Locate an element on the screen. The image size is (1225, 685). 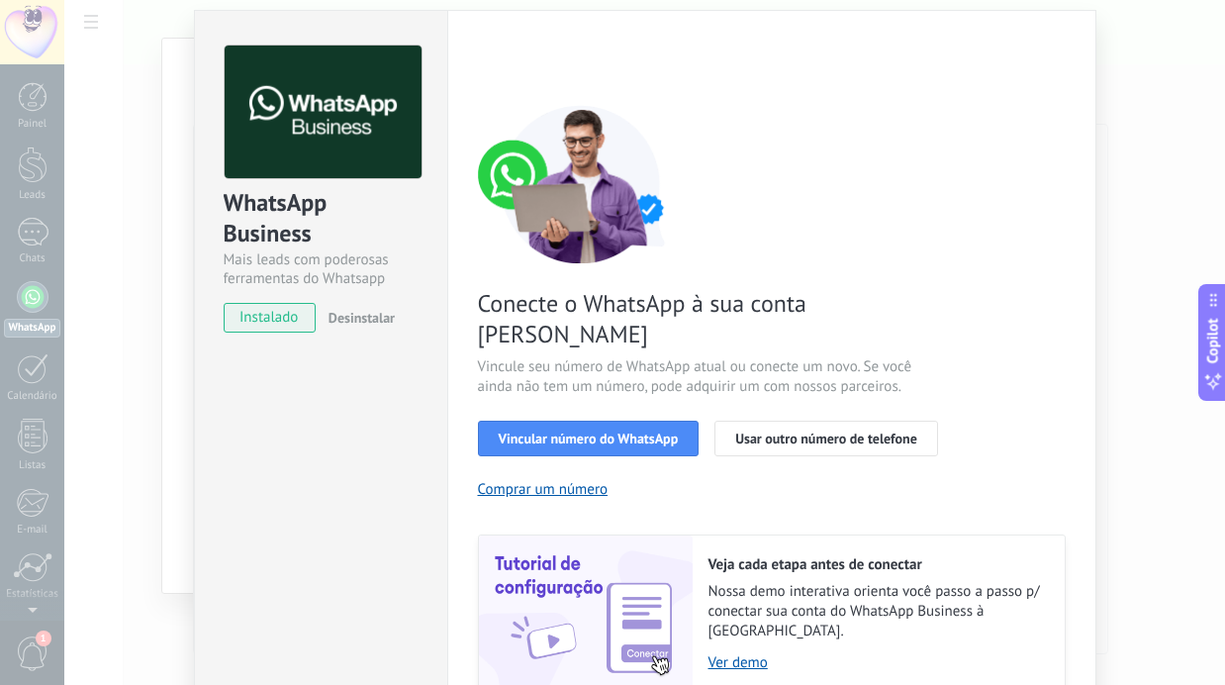
img: connect number is located at coordinates (582, 184).